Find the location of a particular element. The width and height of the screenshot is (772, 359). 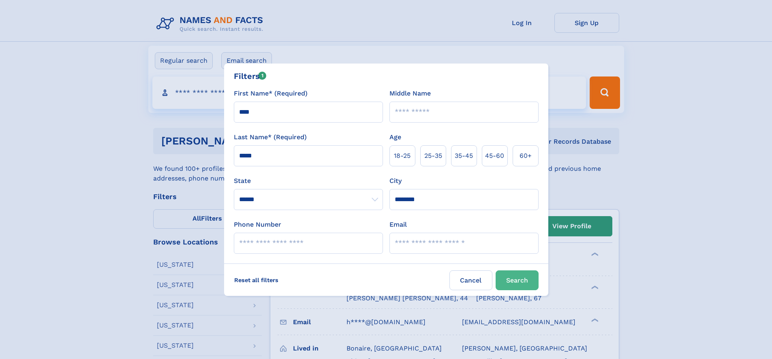

label: City is located at coordinates (395, 181).